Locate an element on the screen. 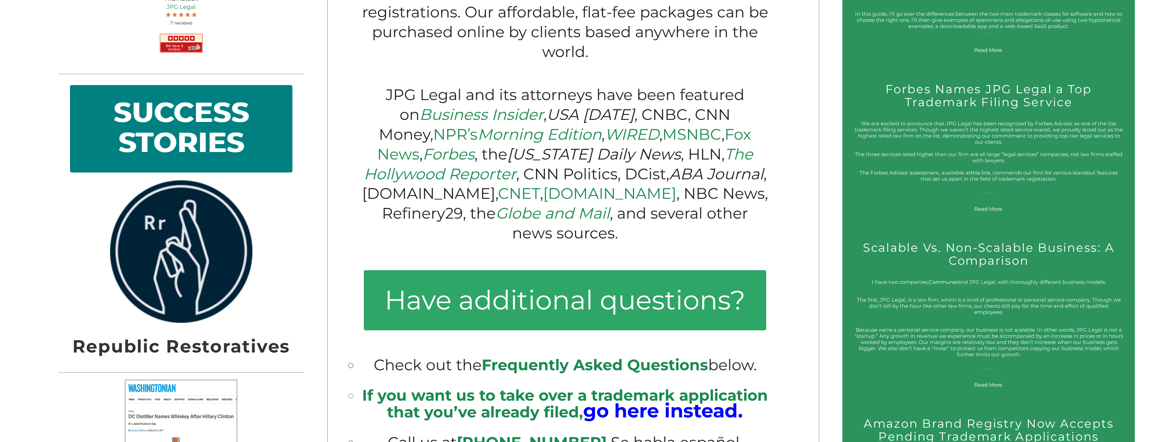 The image size is (1170, 442). img: rrlogo.png is located at coordinates (181, 251).